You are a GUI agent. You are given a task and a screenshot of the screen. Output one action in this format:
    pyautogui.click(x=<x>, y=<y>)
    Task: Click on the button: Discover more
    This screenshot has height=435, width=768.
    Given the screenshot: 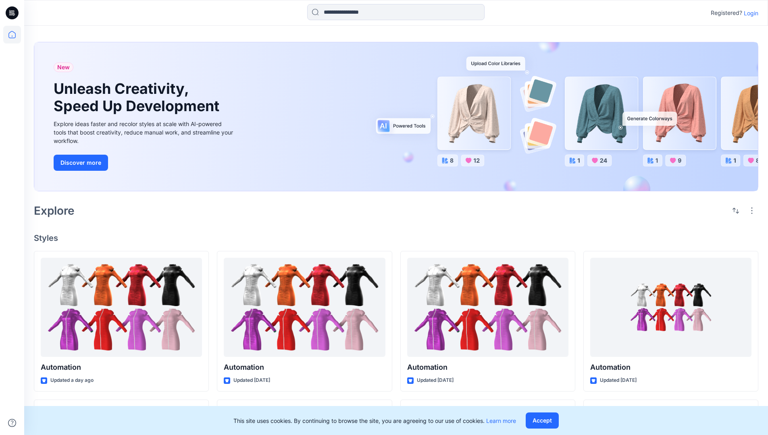 What is the action you would take?
    pyautogui.click(x=81, y=163)
    